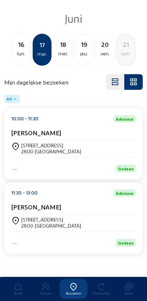 This screenshot has width=147, height=301. What do you see at coordinates (21, 54) in the screenshot?
I see `div: lun.` at bounding box center [21, 54].